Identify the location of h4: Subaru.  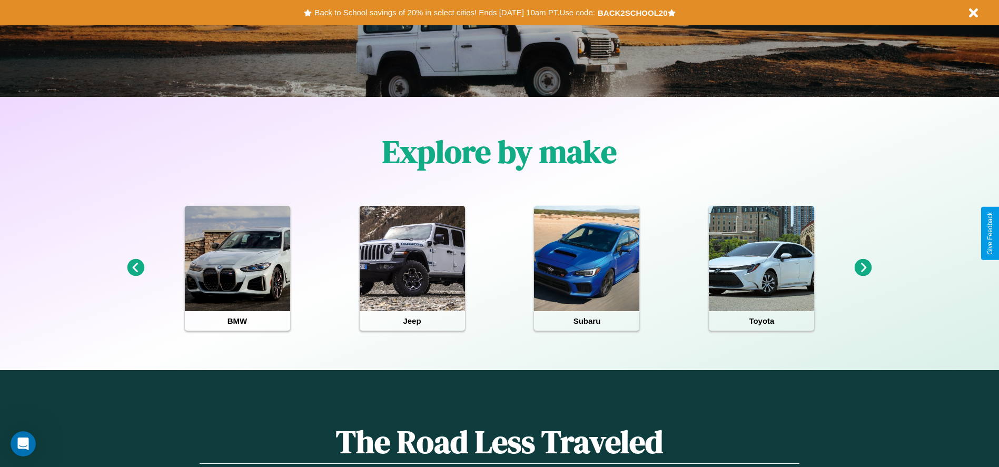
(587, 321).